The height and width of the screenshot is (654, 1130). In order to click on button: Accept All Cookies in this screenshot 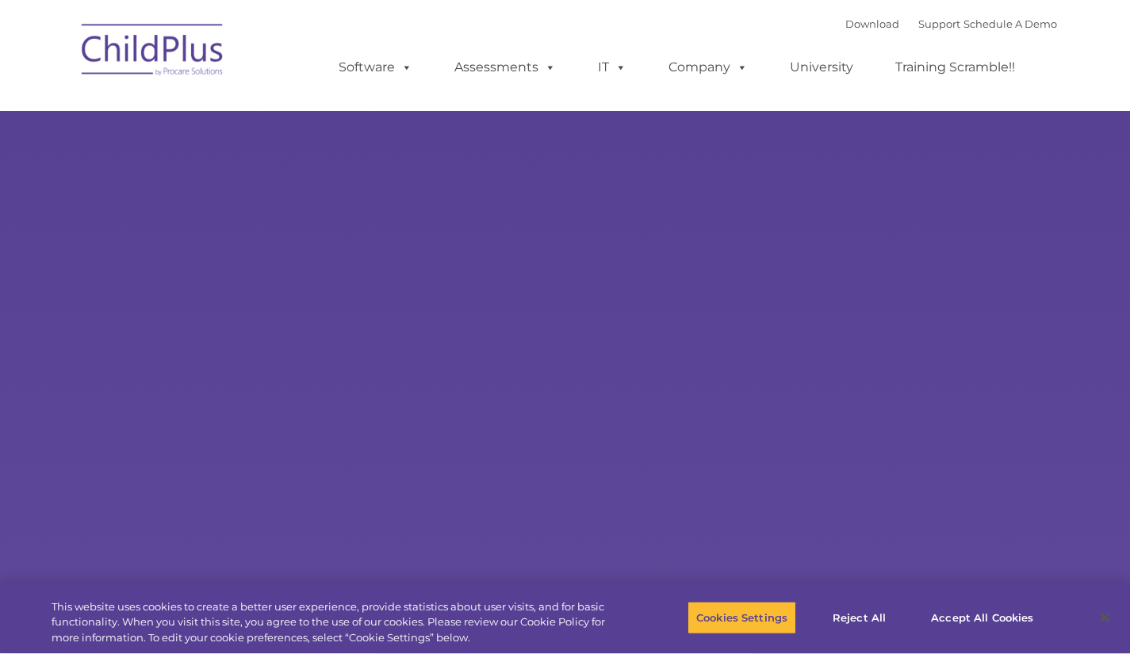, I will do `click(982, 618)`.